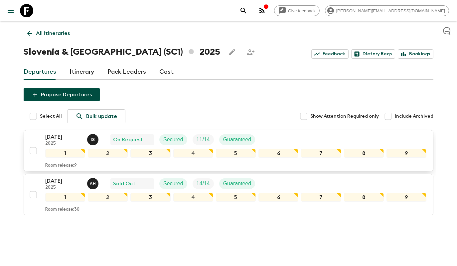 This screenshot has height=266, width=457. What do you see at coordinates (302, 11) in the screenshot?
I see `span: Give feedback` at bounding box center [302, 11].